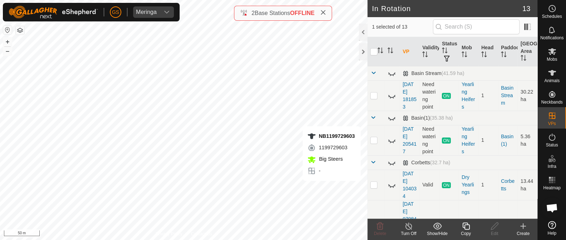 This screenshot has height=240, width=566. I want to click on a: Corbetts, so click(508, 185).